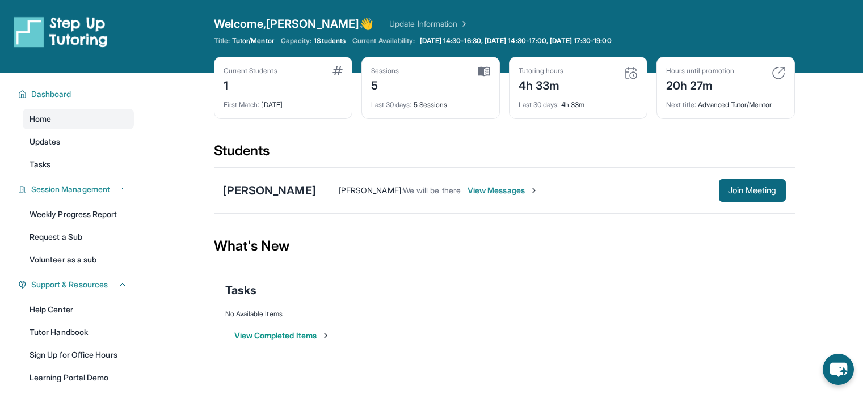 Image resolution: width=863 pixels, height=394 pixels. What do you see at coordinates (385, 85) in the screenshot?
I see `div: 5` at bounding box center [385, 85].